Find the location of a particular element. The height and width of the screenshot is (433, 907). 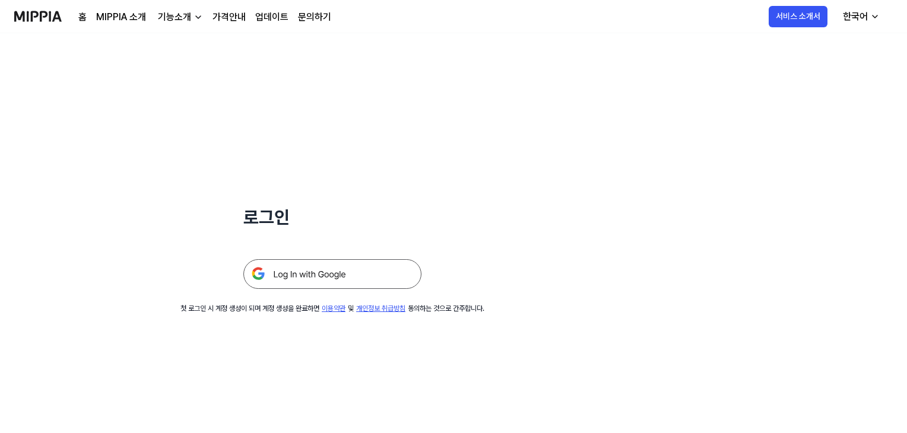

img: 구글 로그인 버튼 is located at coordinates (332, 274).